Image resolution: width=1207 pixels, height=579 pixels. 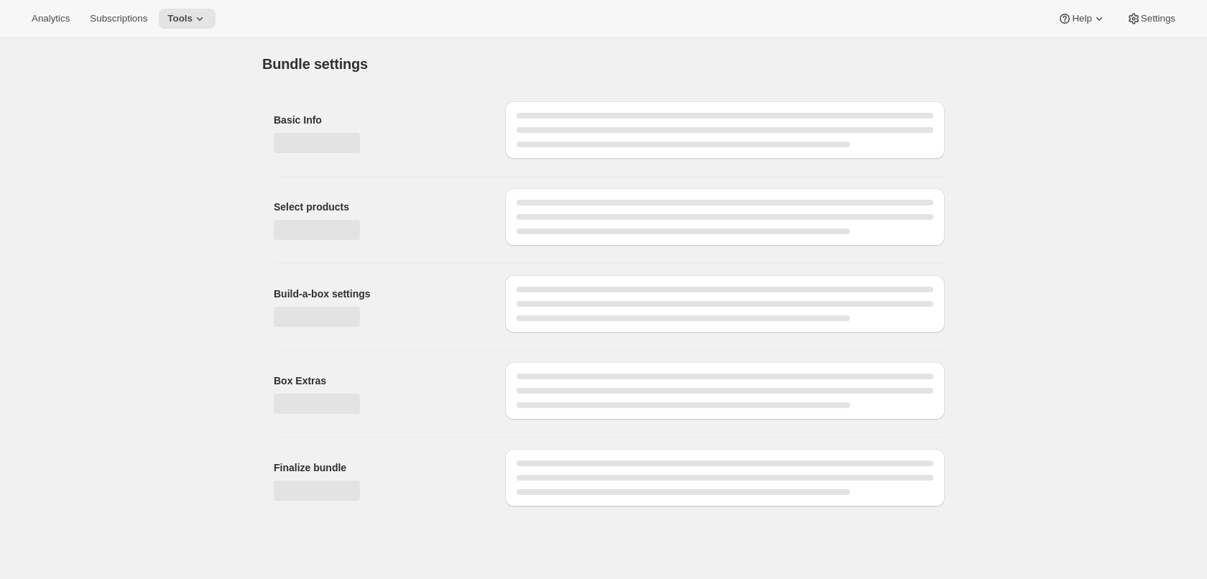 What do you see at coordinates (378, 381) in the screenshot?
I see `h2: Box Extras` at bounding box center [378, 381].